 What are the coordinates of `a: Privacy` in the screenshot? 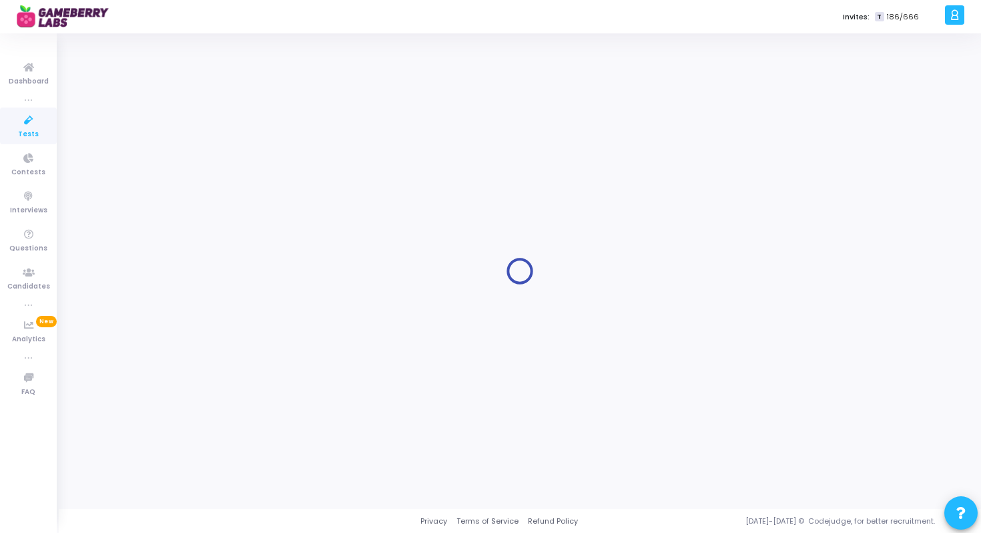 It's located at (434, 521).